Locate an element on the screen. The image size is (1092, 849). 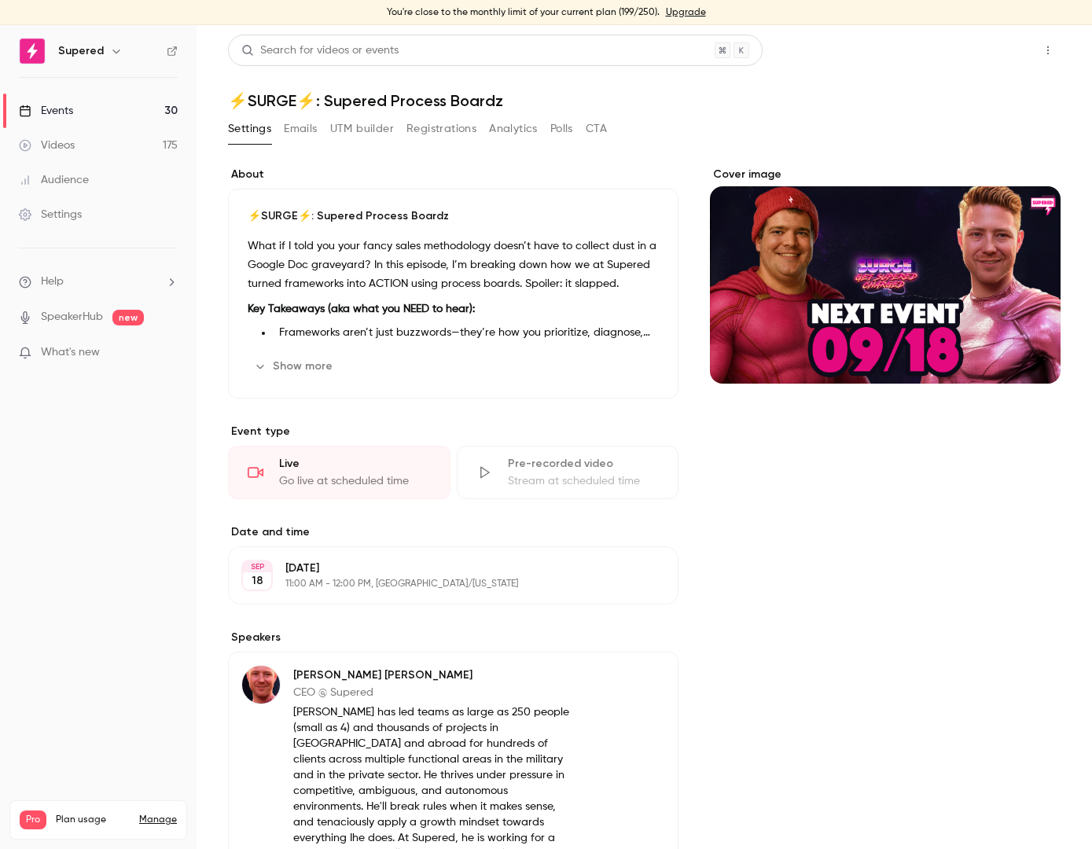
h6: Supered is located at coordinates (81, 51).